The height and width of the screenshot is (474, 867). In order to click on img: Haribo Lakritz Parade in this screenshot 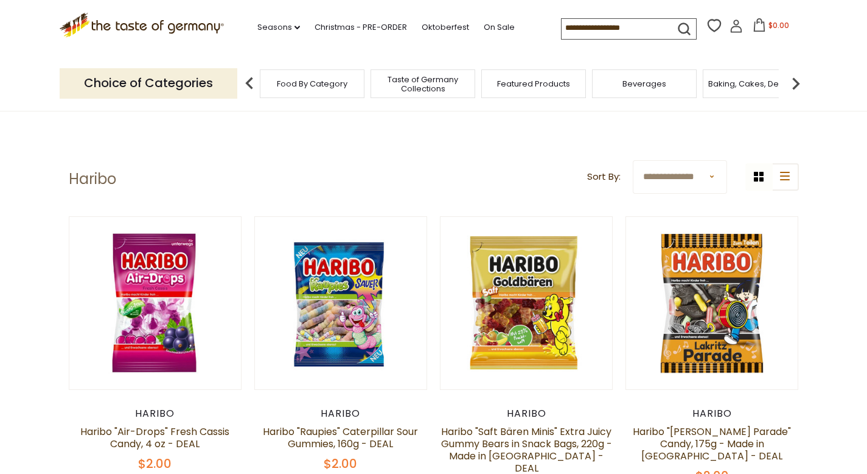, I will do `click(712, 303)`.